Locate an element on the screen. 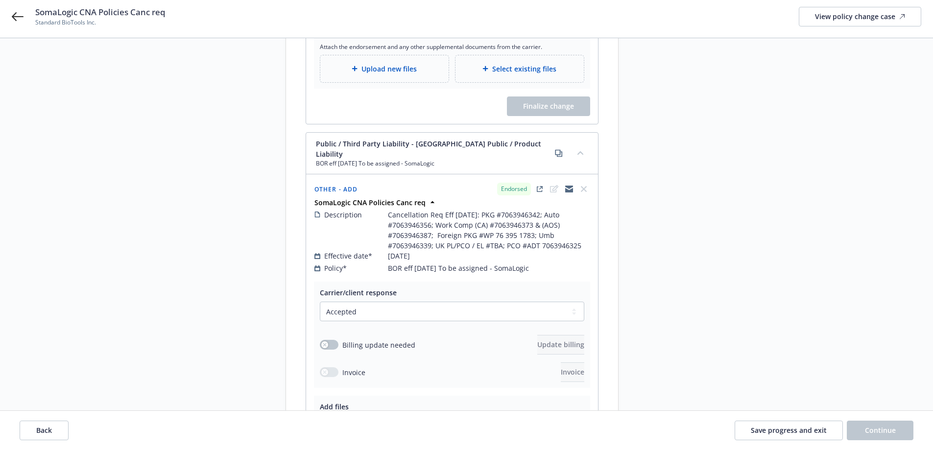  button: Invoice is located at coordinates (573, 372).